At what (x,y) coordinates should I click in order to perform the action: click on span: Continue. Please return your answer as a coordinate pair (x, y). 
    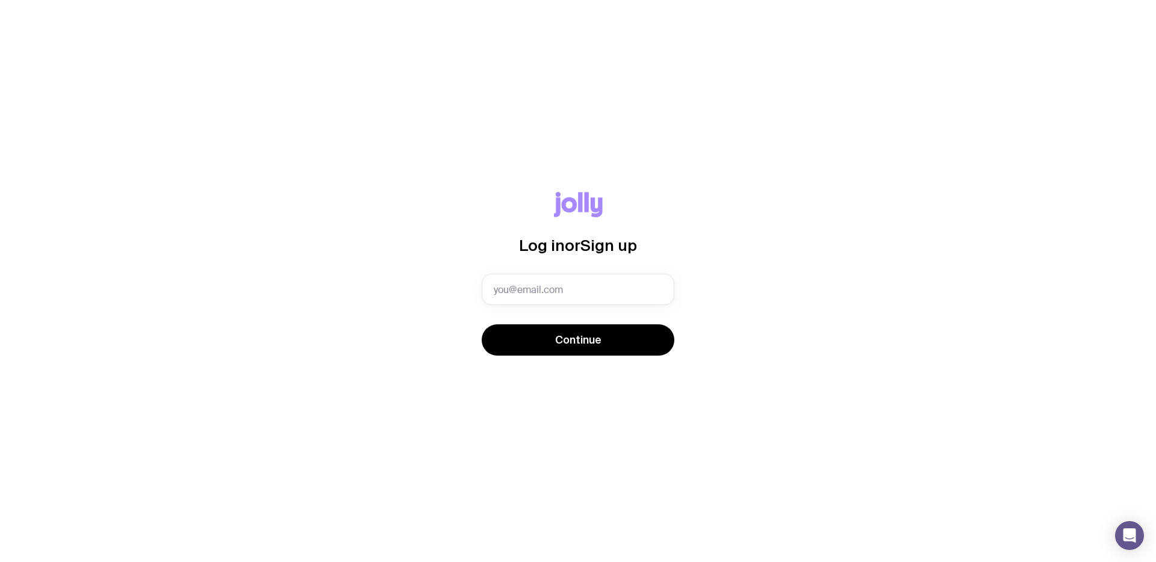
    Looking at the image, I should click on (578, 340).